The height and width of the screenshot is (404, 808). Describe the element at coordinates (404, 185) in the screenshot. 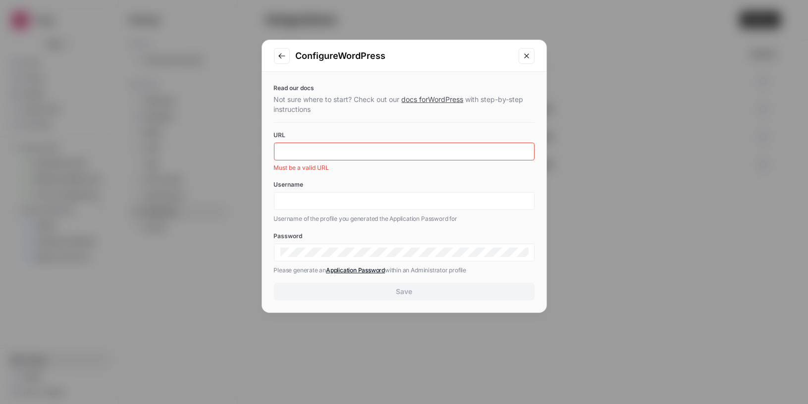

I see `label: Username` at that location.